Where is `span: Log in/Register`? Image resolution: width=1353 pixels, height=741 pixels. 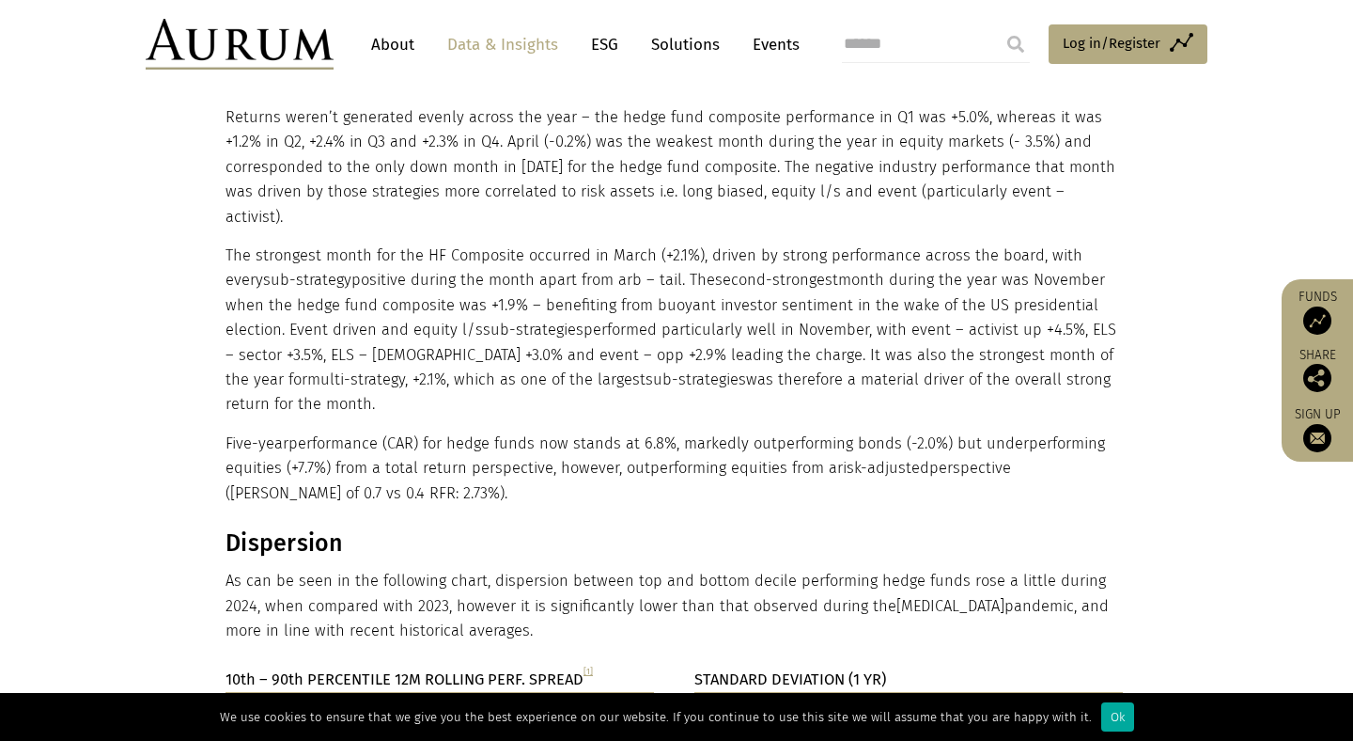 span: Log in/Register is located at coordinates (1112, 43).